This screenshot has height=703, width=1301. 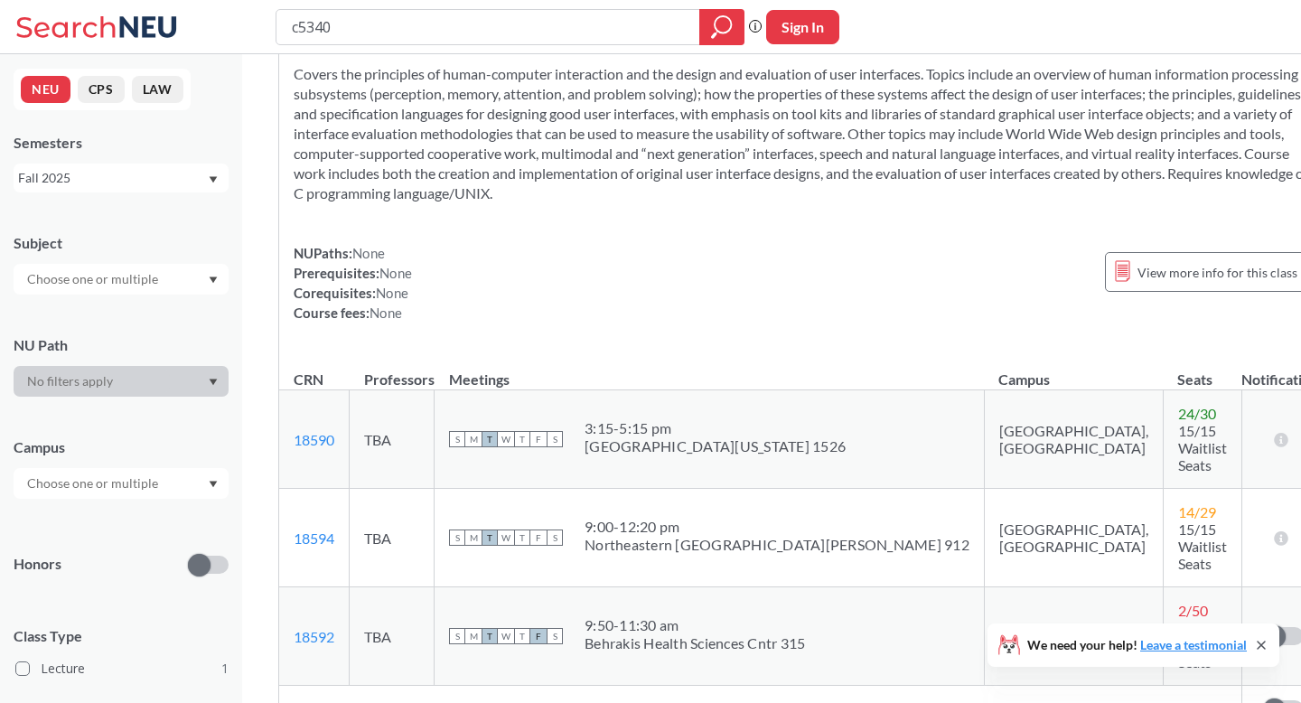 What do you see at coordinates (1202, 370) in the screenshot?
I see `th: Seats` at bounding box center [1202, 370].